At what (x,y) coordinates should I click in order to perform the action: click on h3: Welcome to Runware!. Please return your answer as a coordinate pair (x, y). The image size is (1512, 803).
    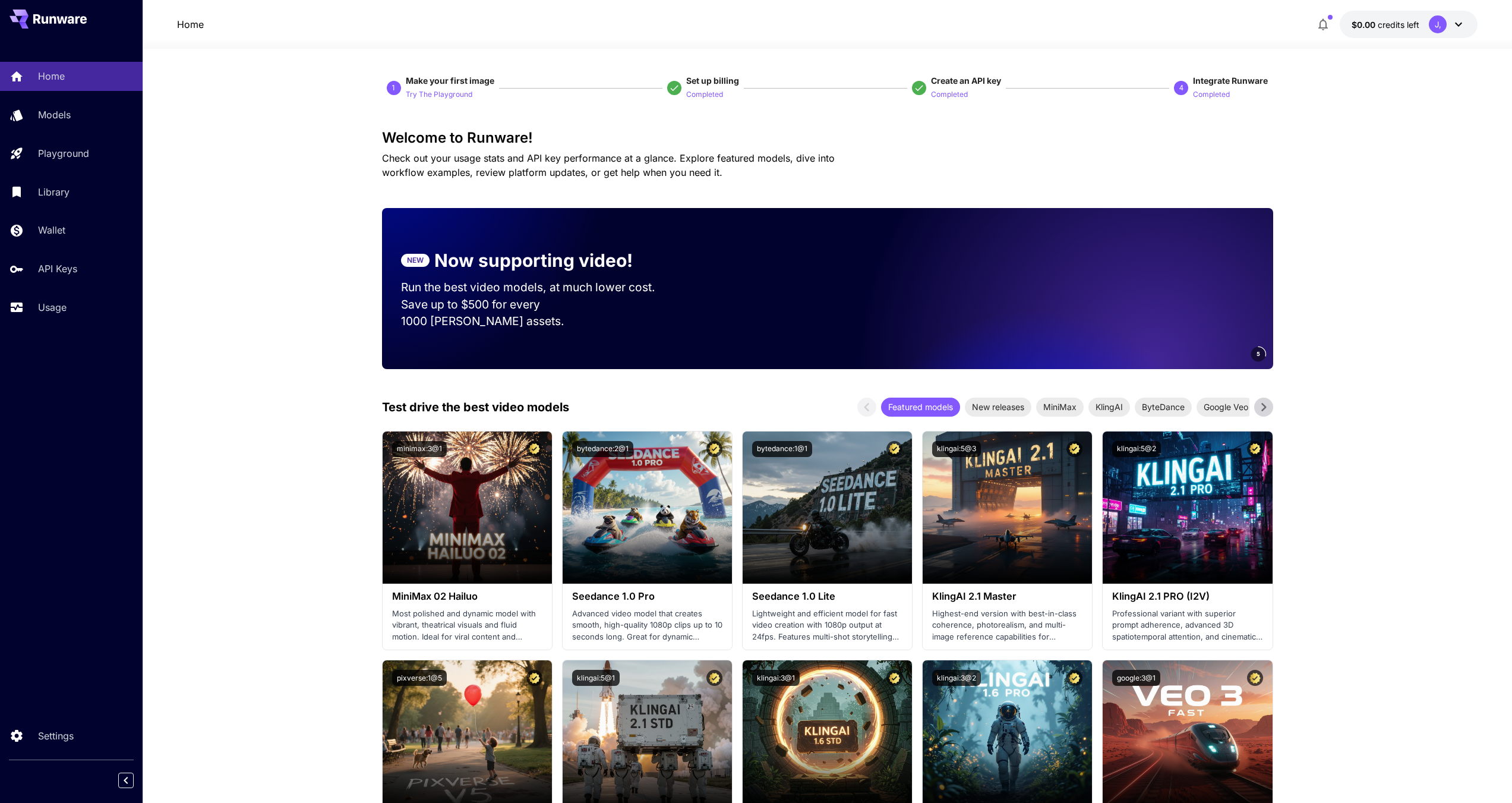
    Looking at the image, I should click on (827, 138).